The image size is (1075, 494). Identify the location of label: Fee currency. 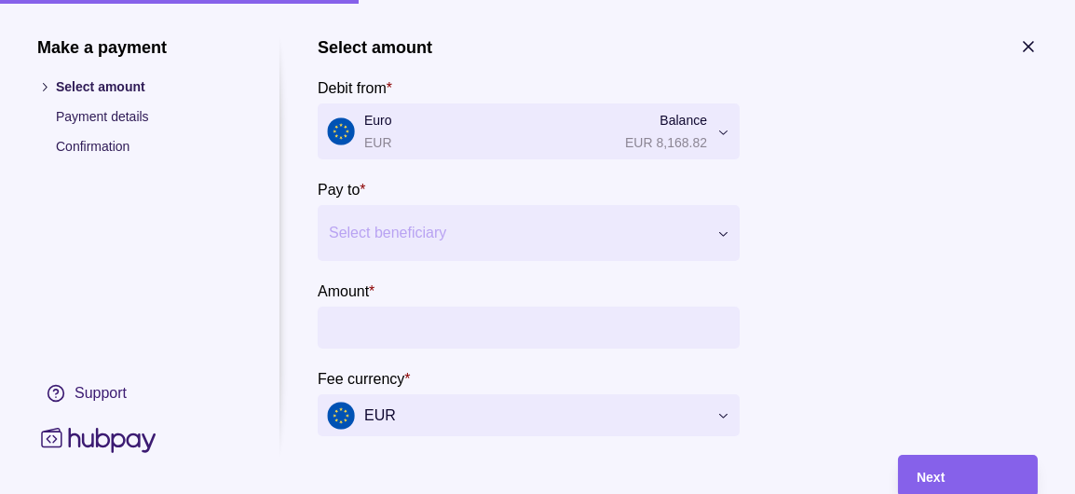
(364, 378).